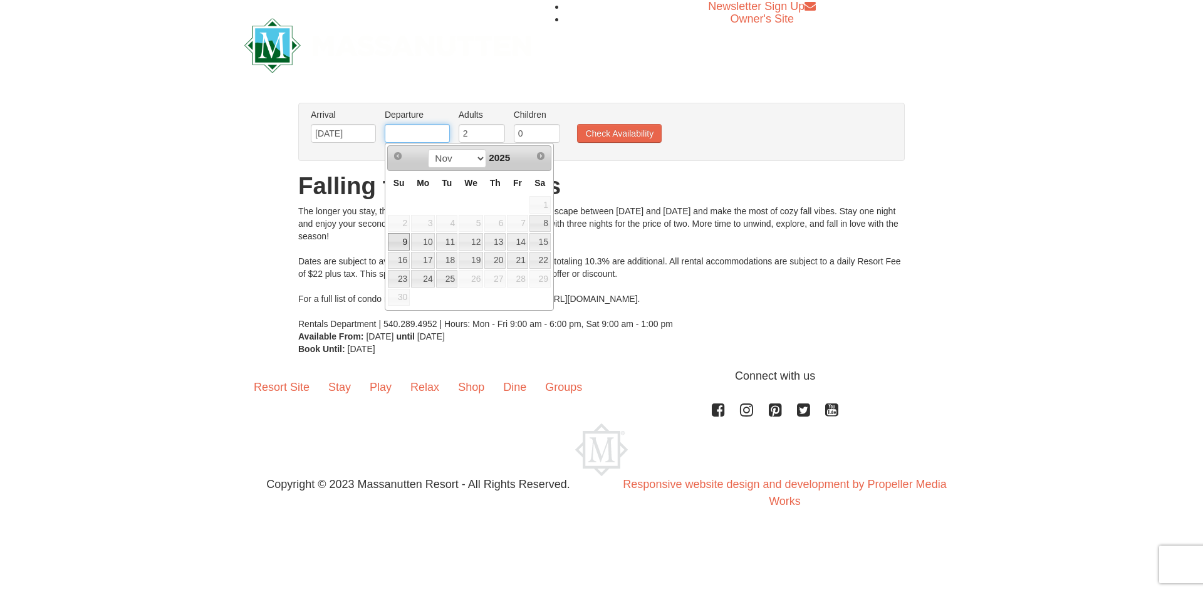  I want to click on a: 17, so click(423, 261).